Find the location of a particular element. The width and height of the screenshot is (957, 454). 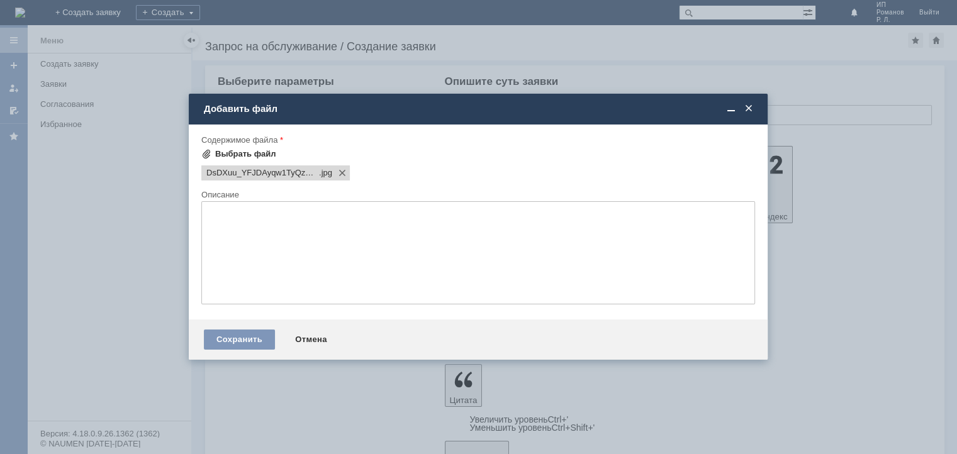

span: Закрыть is located at coordinates (749, 109).